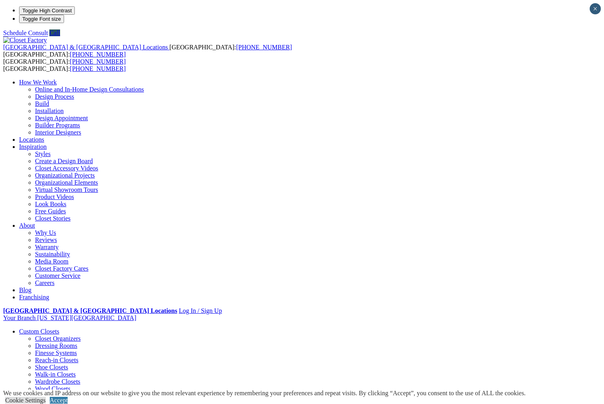  Describe the element at coordinates (65, 175) in the screenshot. I see `a: Organizational Projects` at that location.